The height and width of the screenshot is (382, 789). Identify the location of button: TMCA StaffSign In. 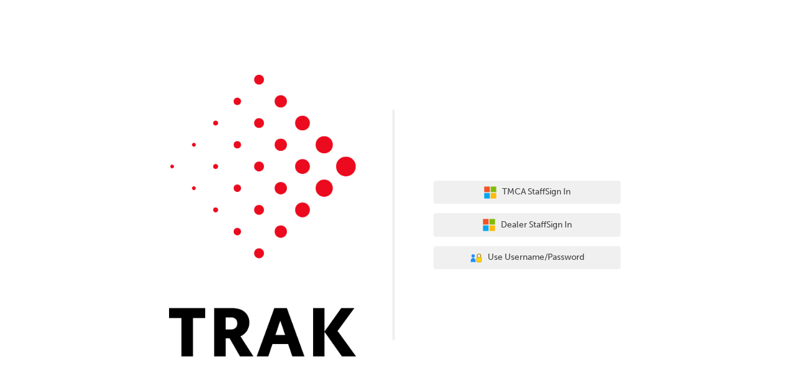
(527, 193).